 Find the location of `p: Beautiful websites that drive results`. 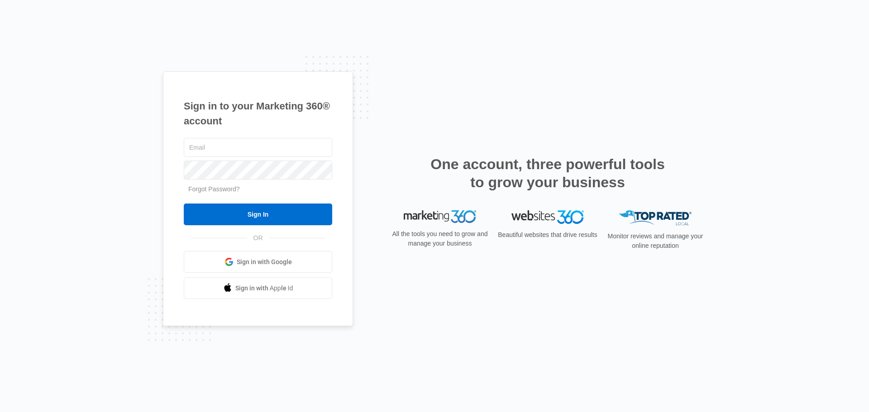

p: Beautiful websites that drive results is located at coordinates (547, 235).